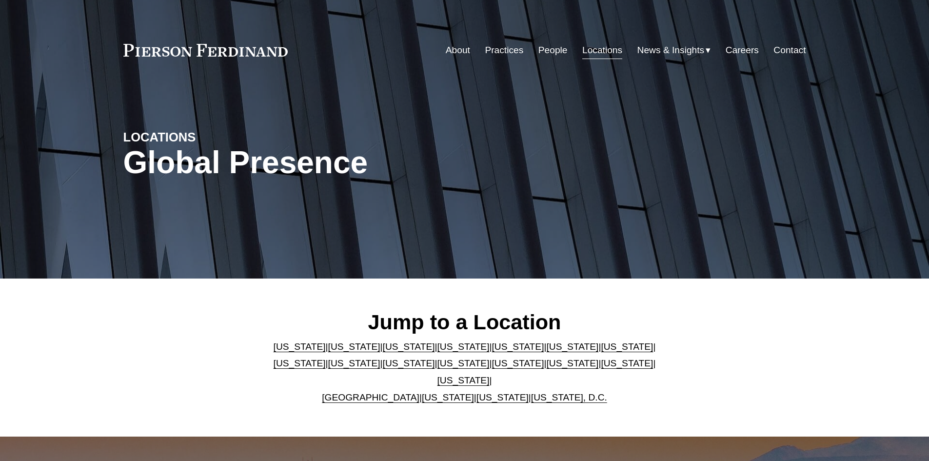 The image size is (929, 461). Describe the element at coordinates (351, 162) in the screenshot. I see `h1: Global Presence` at that location.